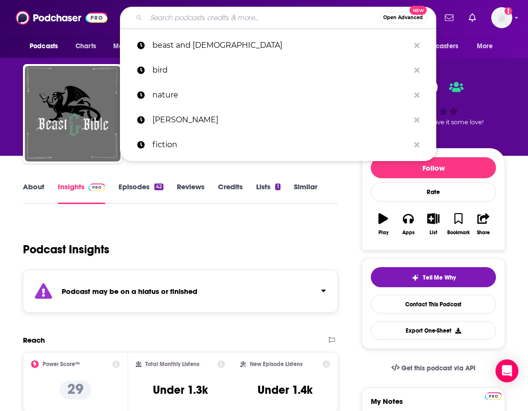 The image size is (528, 411). I want to click on img: User Profile, so click(502, 18).